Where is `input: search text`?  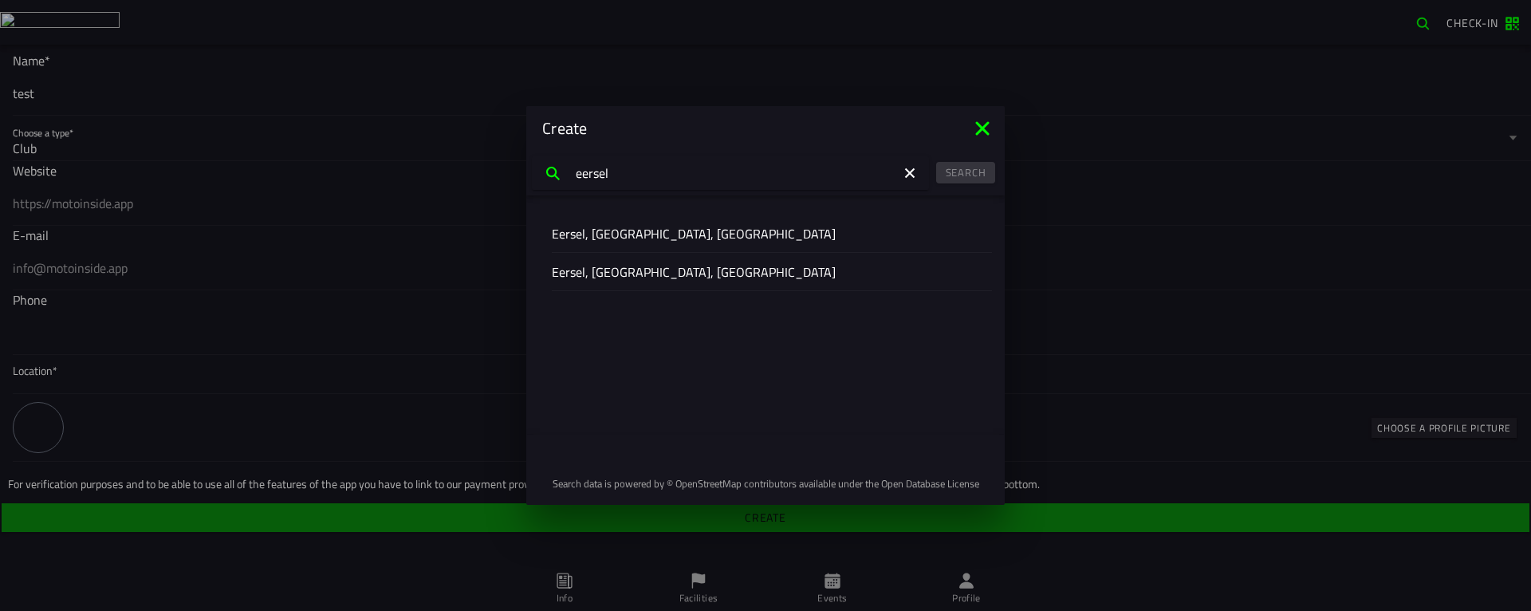
input: search text is located at coordinates (730, 173).